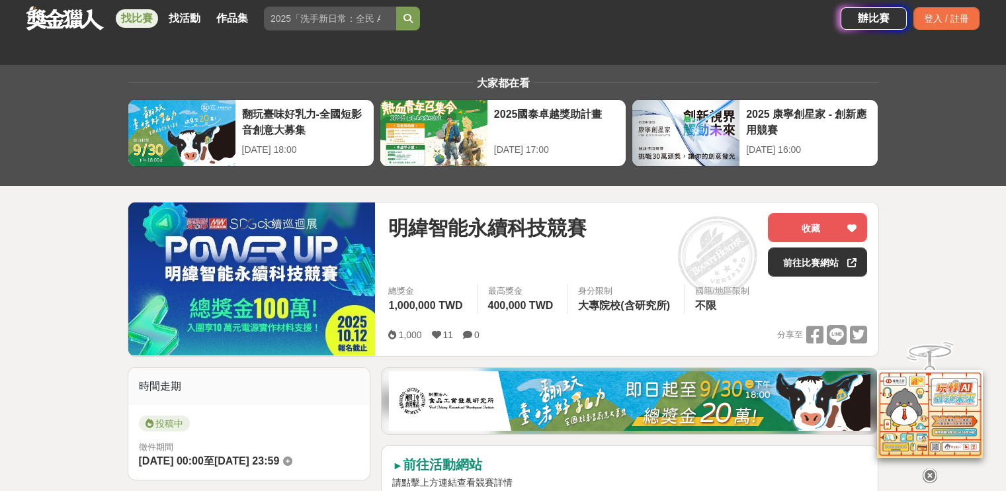  I want to click on a: 前往比賽網站, so click(818, 262).